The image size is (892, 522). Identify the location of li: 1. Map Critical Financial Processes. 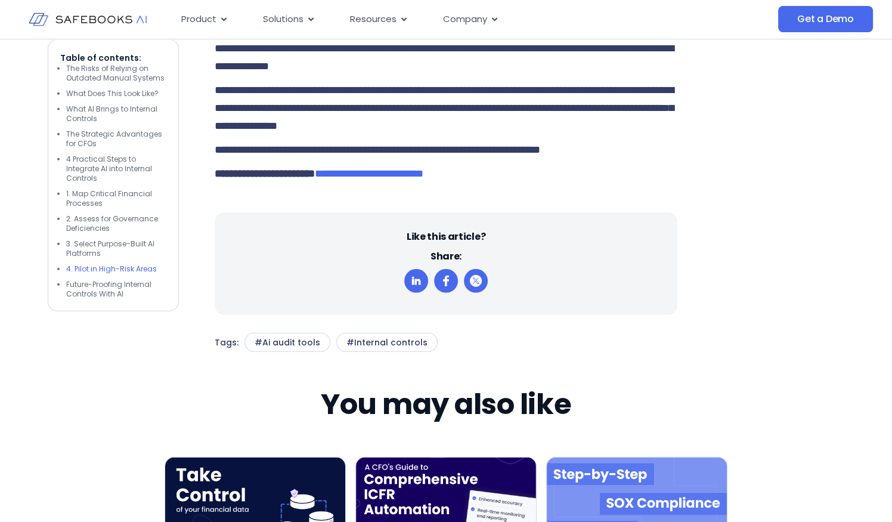
(116, 199).